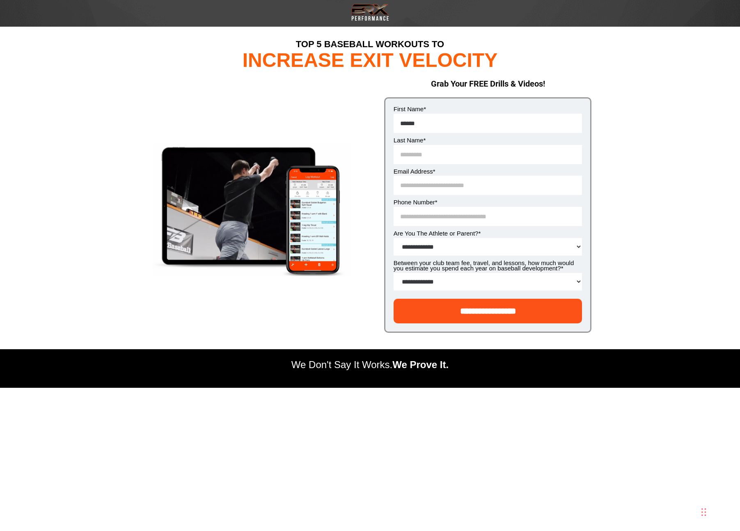  I want to click on span: Last Name, so click(408, 140).